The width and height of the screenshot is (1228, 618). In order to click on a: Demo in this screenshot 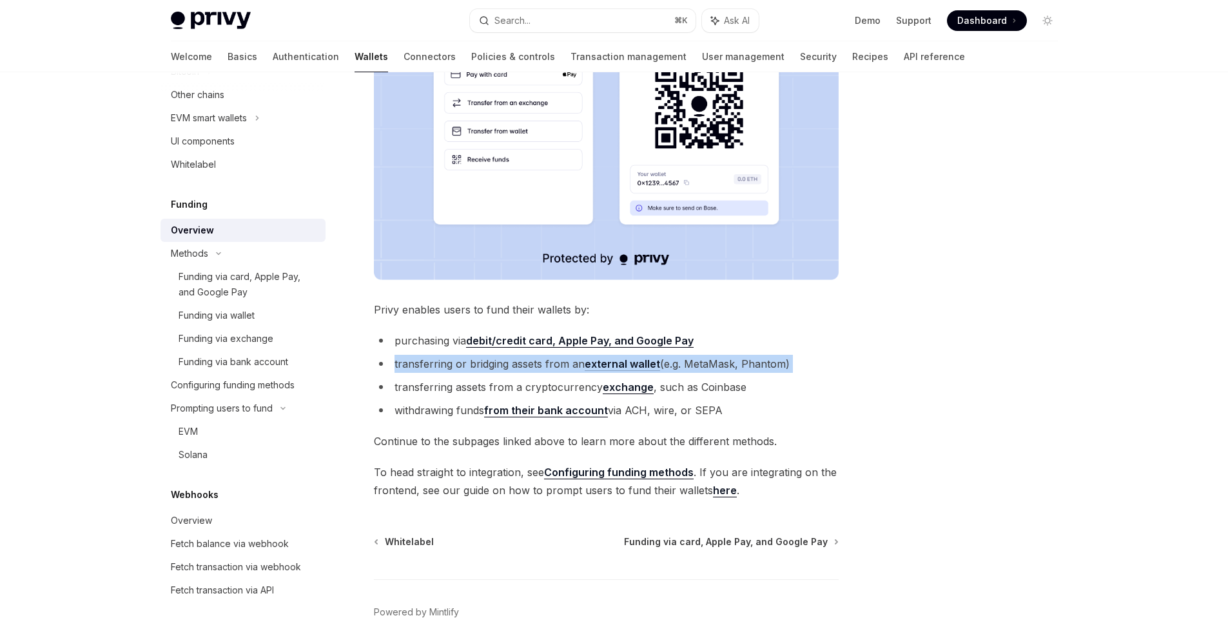, I will do `click(868, 21)`.